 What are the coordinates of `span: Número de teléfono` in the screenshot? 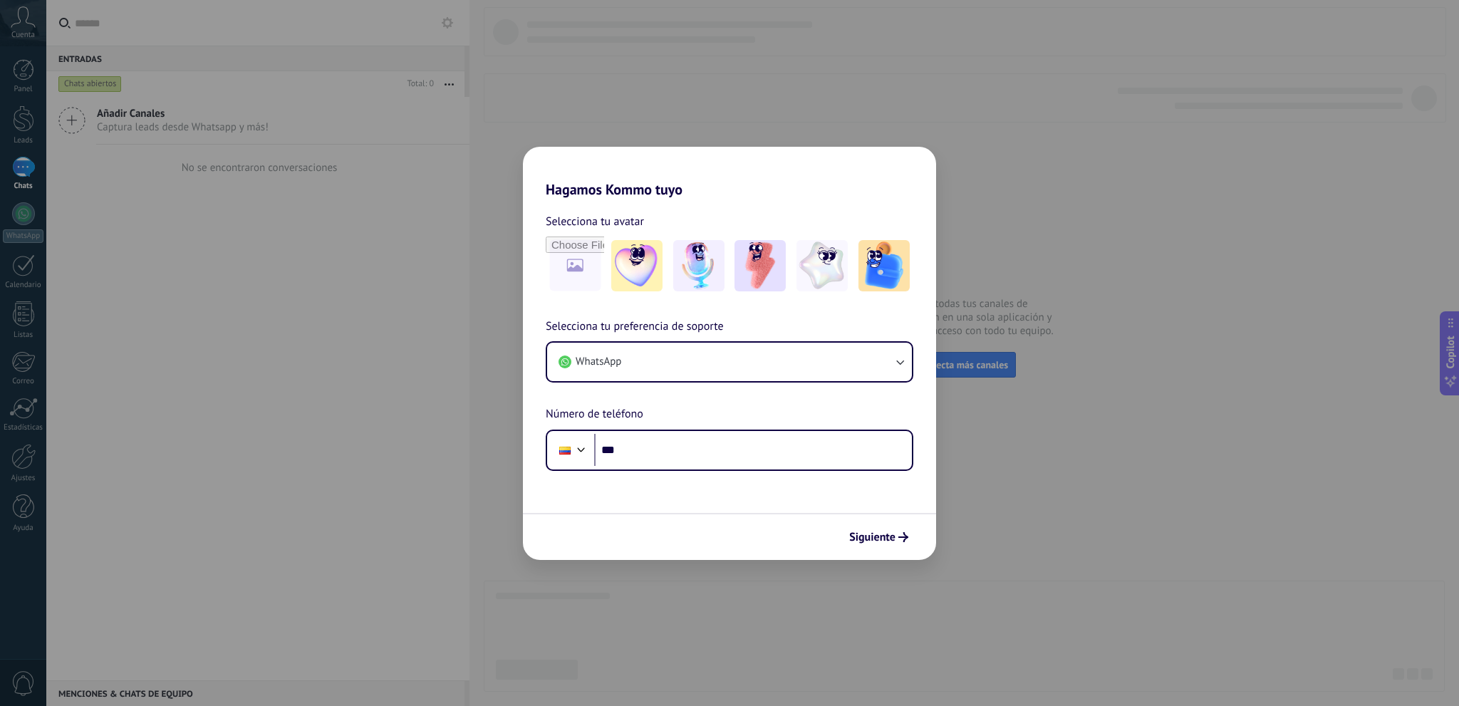 It's located at (594, 415).